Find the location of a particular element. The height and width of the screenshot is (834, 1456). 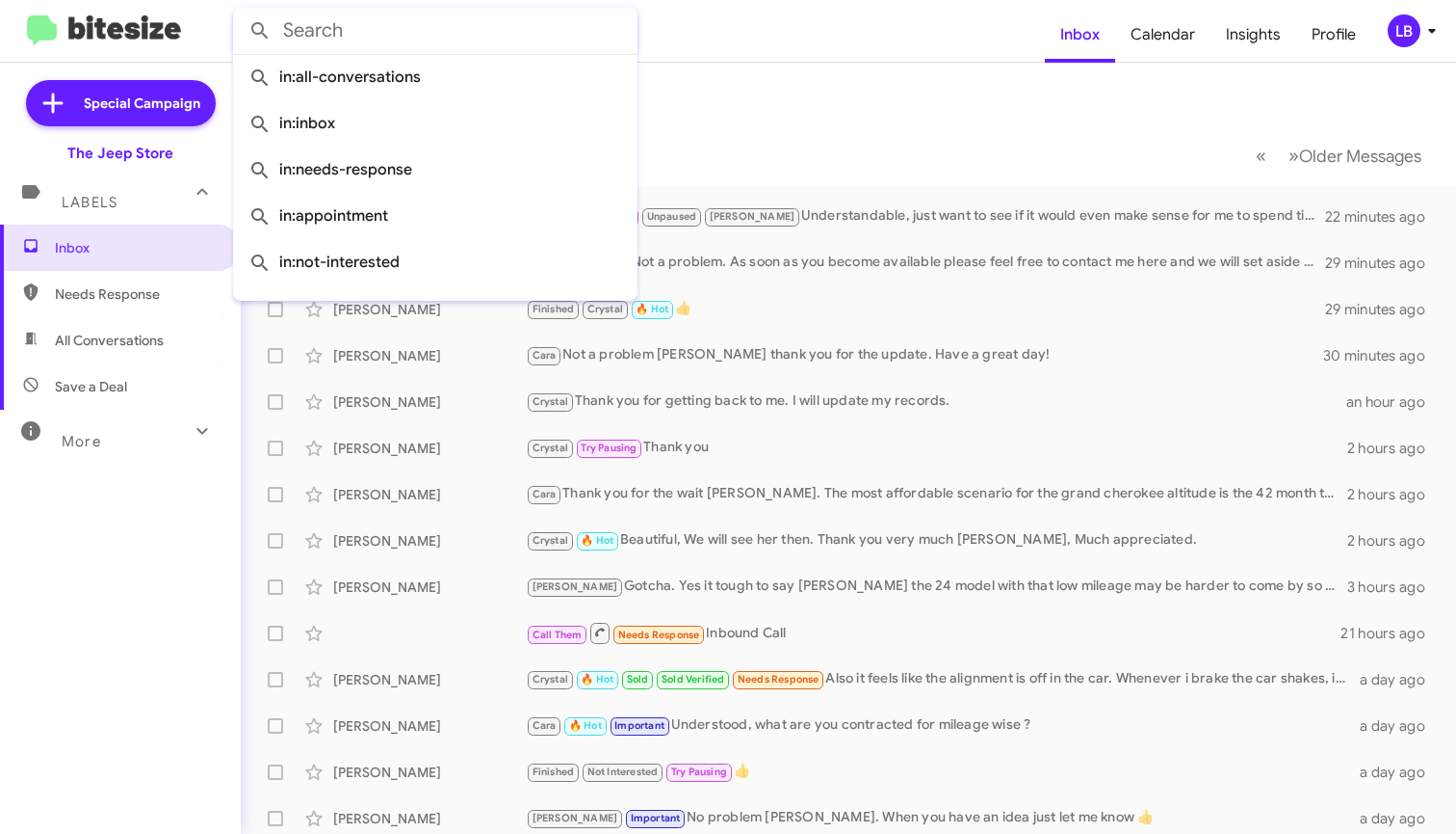

div: 3 hours ago is located at coordinates (1394, 586).